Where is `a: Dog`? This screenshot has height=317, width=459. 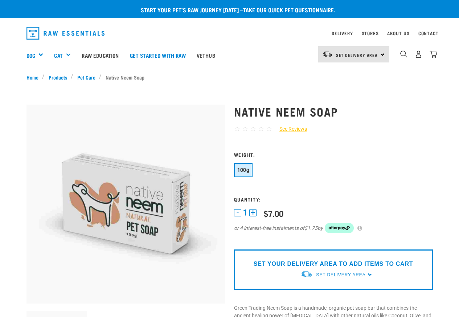 a: Dog is located at coordinates (31, 55).